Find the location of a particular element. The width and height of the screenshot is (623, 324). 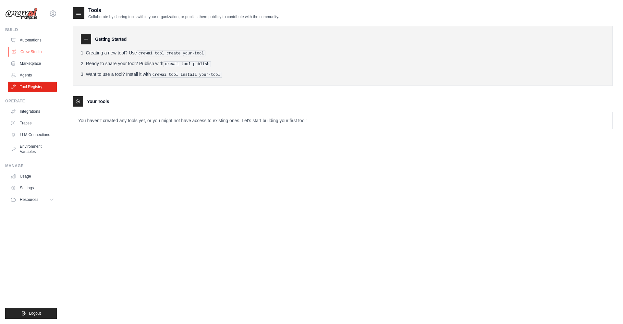

a: Usage is located at coordinates (32, 176).